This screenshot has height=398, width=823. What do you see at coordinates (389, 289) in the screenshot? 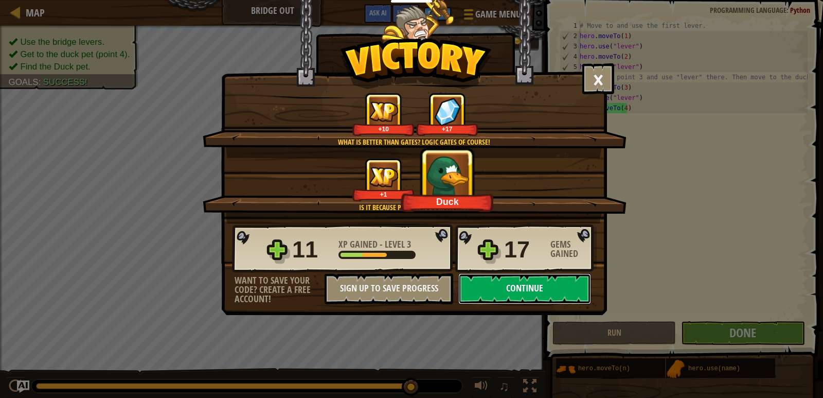
I see `button: Sign Up to Save Progress` at bounding box center [389, 289].